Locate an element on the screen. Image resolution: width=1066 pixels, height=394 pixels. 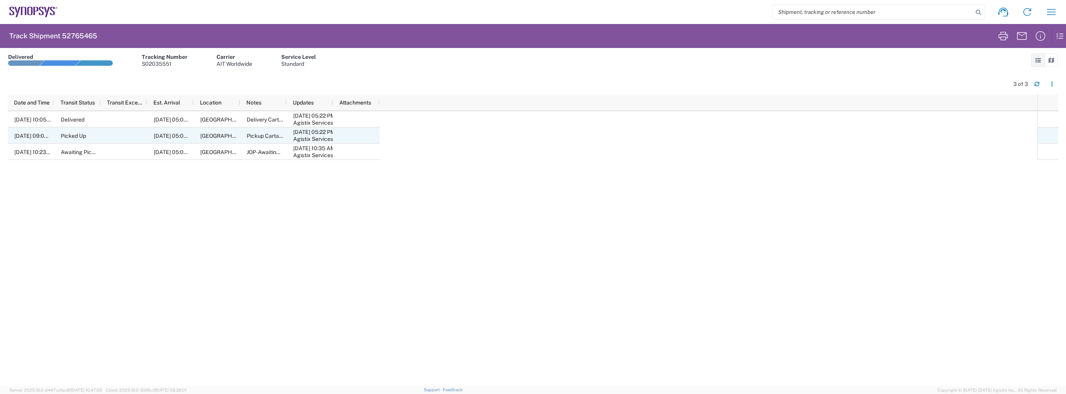
span: Est. Arrival is located at coordinates (167, 103).